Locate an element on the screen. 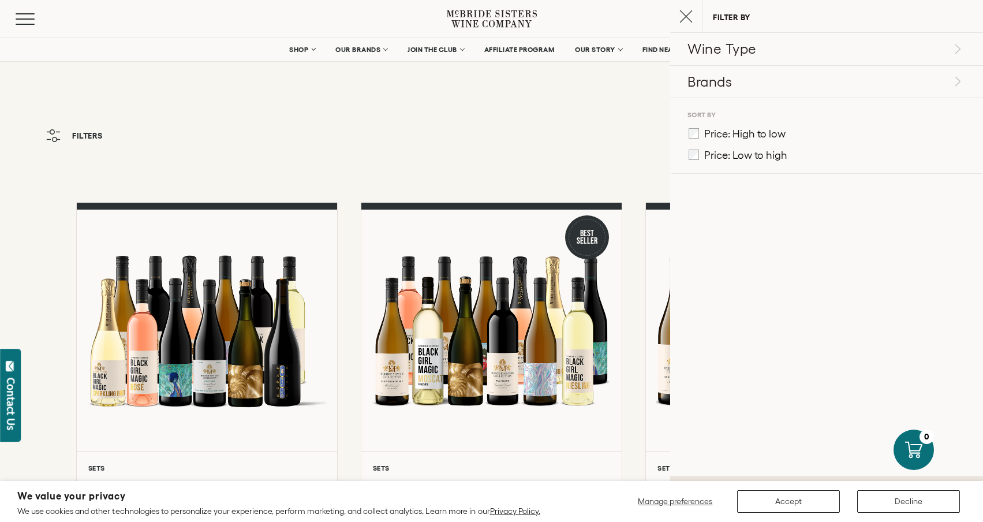 The image size is (983, 522). p: FILTER BY is located at coordinates (732, 17).